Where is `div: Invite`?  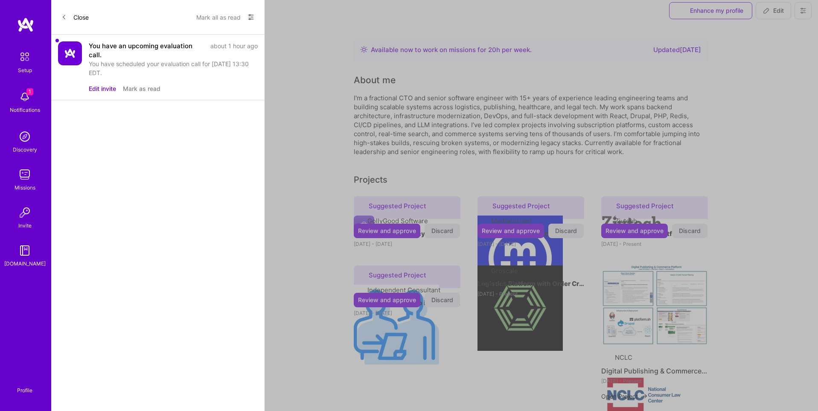
div: Invite is located at coordinates (25, 225).